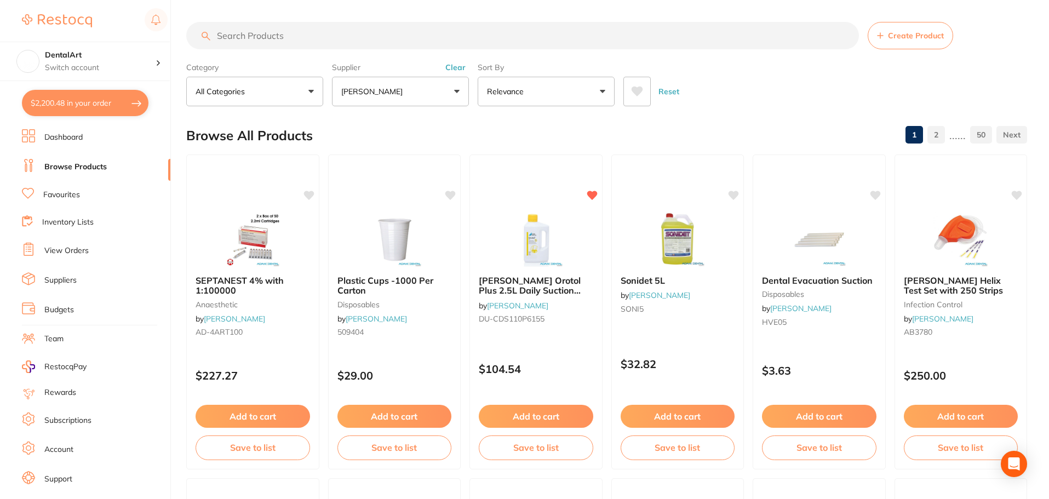 The height and width of the screenshot is (499, 1049). Describe the element at coordinates (68, 222) in the screenshot. I see `a: Inventory Lists` at that location.